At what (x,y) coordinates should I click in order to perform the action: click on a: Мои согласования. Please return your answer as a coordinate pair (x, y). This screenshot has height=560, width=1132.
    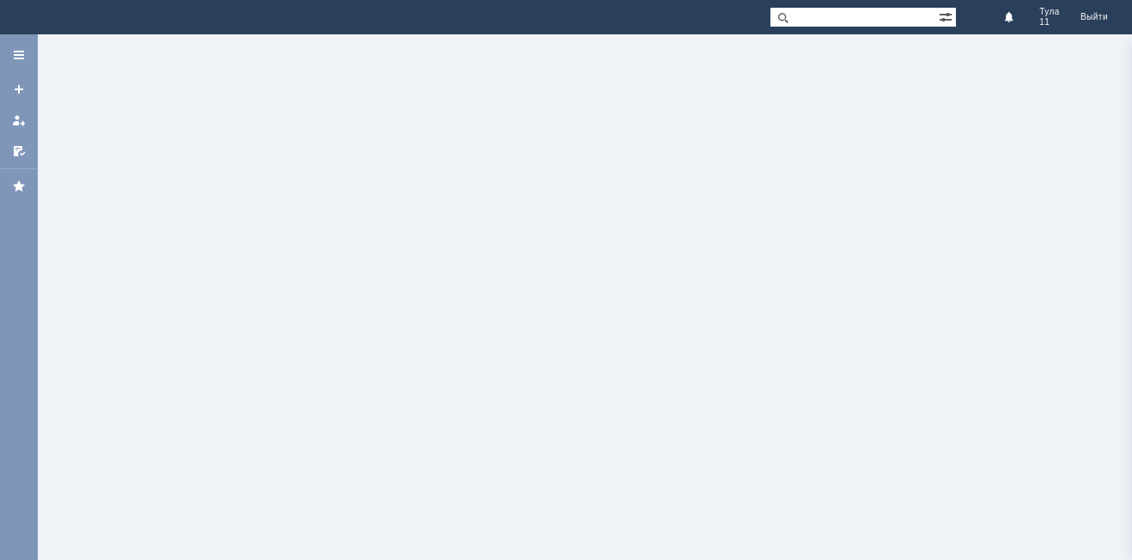
    Looking at the image, I should click on (19, 151).